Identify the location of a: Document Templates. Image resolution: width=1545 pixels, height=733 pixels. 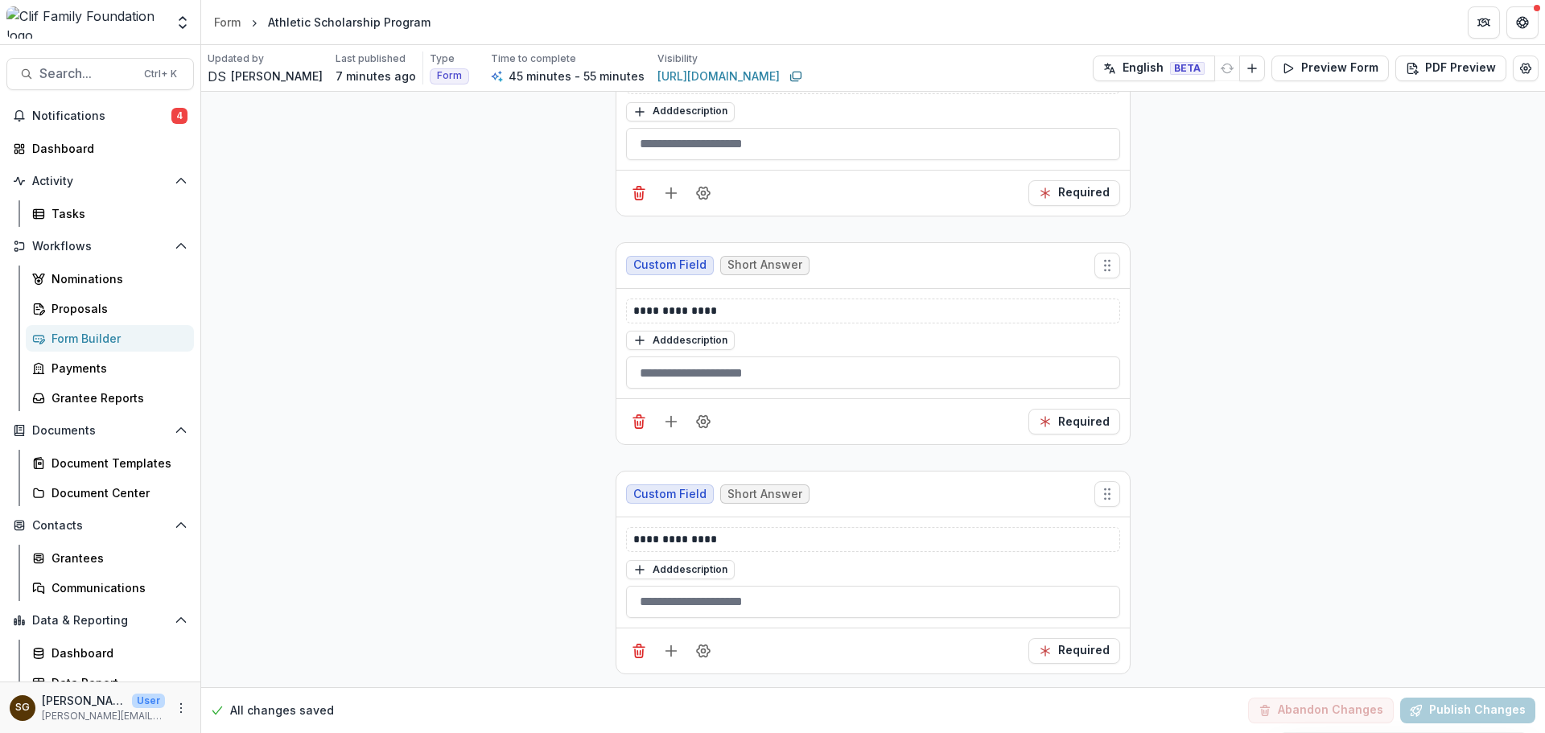
(109, 463).